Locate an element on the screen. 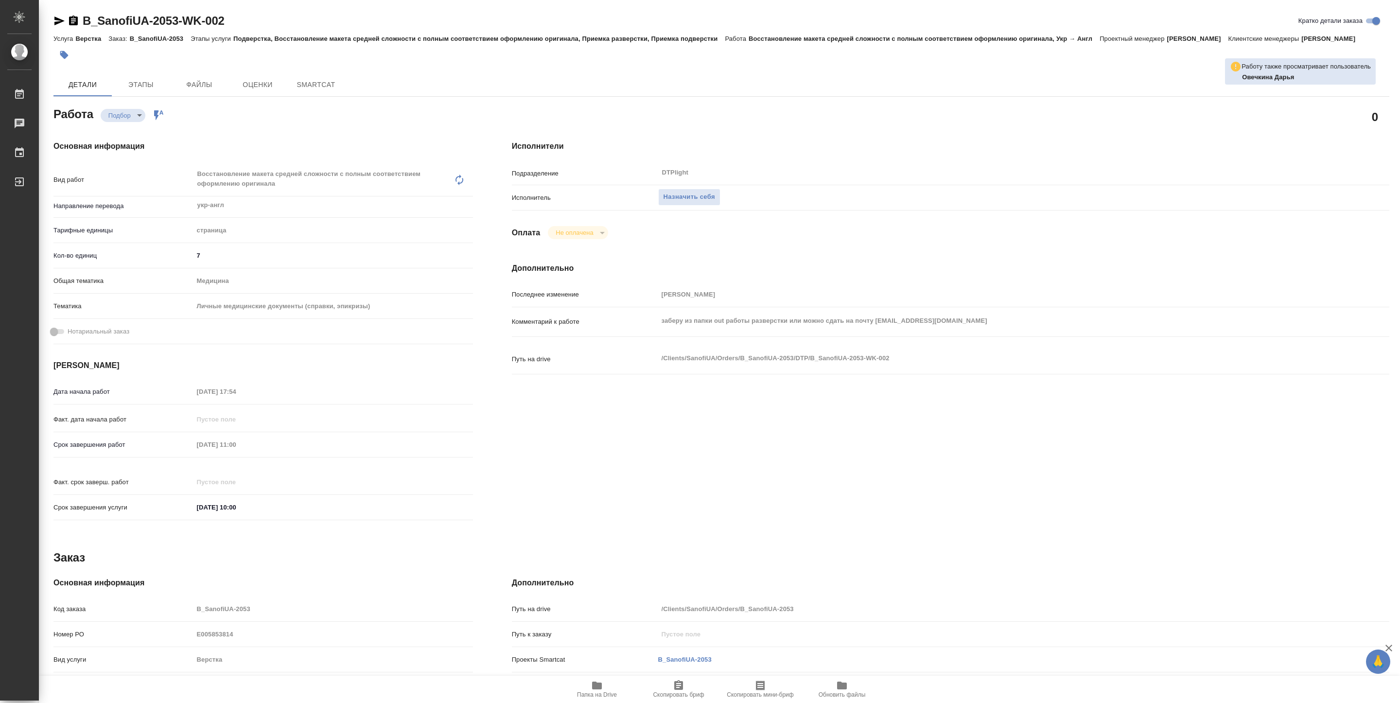 The width and height of the screenshot is (1400, 703). p: Восстановление макета средней сложности с полным соответствием оформлению оригинала, Укр → Англ is located at coordinates (924, 38).